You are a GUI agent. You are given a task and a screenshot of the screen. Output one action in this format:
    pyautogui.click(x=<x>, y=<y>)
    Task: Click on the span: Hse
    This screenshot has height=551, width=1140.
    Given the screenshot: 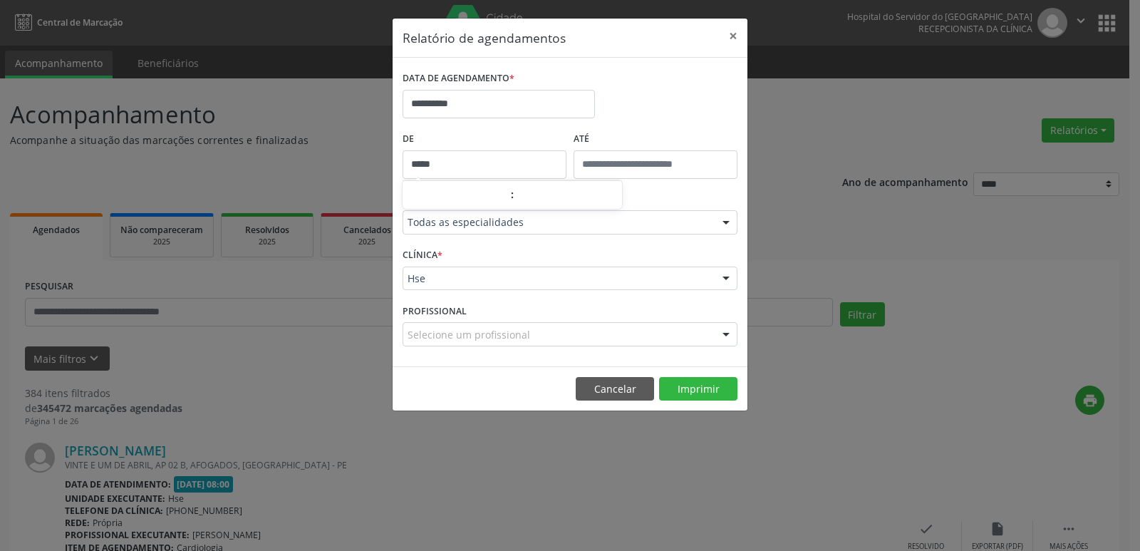 What is the action you would take?
    pyautogui.click(x=558, y=279)
    